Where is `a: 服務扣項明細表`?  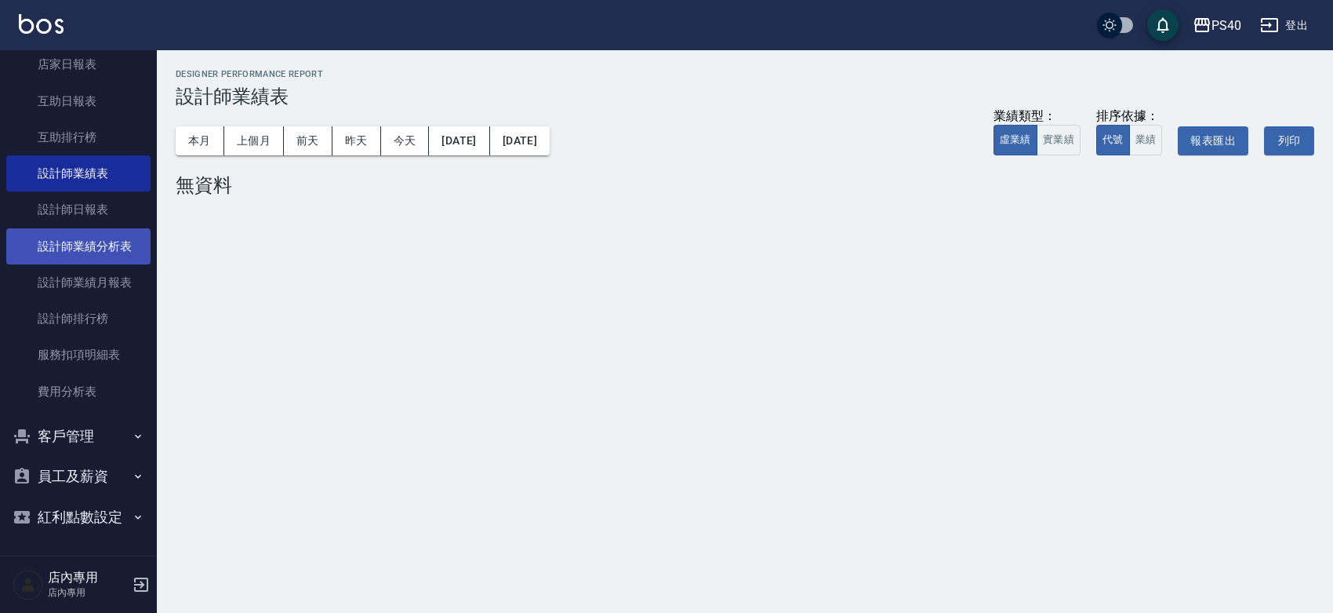
a: 服務扣項明細表 is located at coordinates (78, 355).